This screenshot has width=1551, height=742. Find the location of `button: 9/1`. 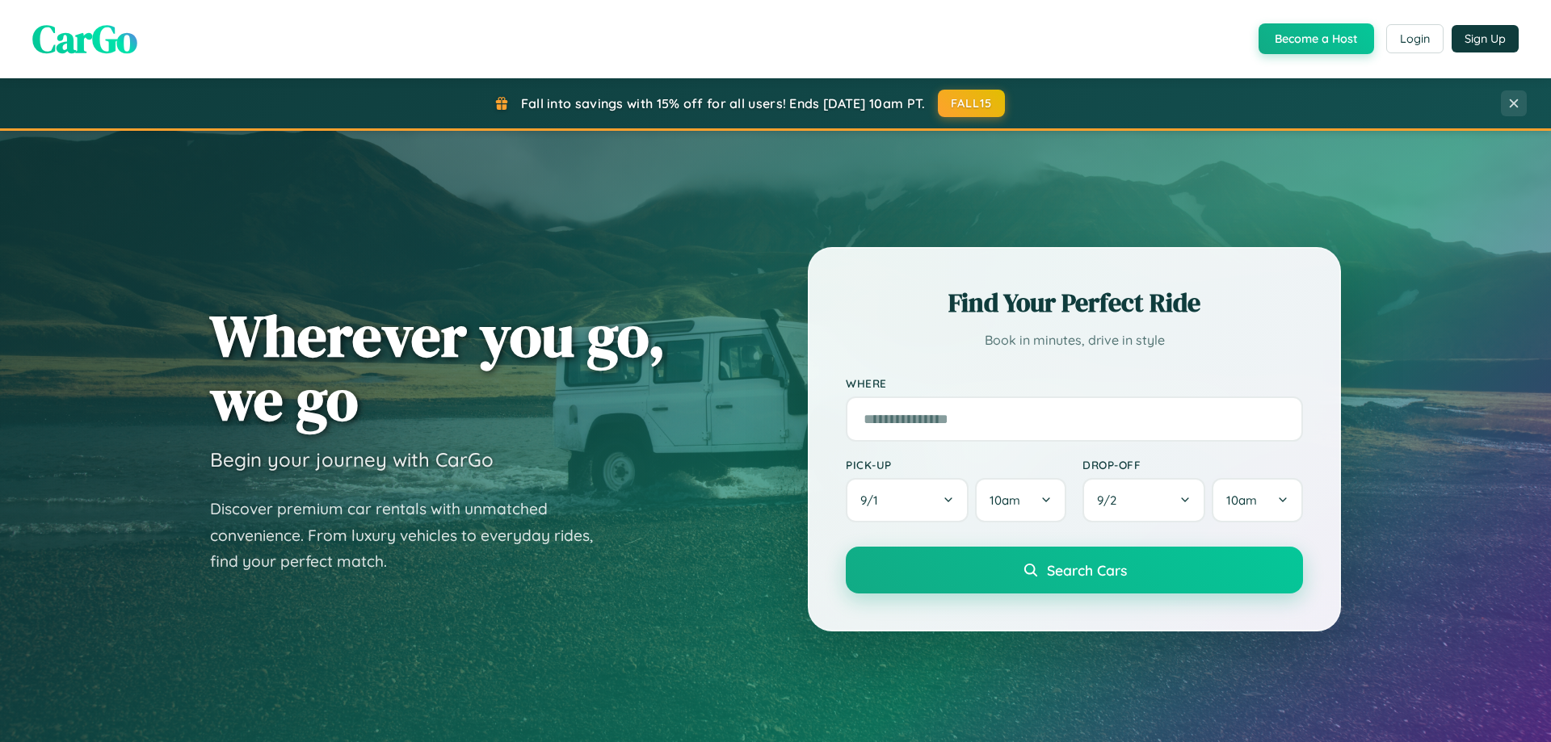

button: 9/1 is located at coordinates (907, 500).